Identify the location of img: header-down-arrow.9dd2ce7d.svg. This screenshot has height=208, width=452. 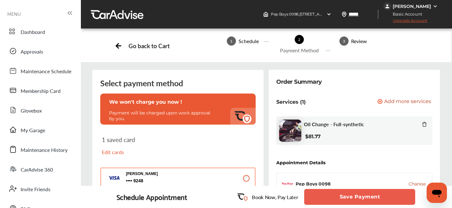
(329, 14).